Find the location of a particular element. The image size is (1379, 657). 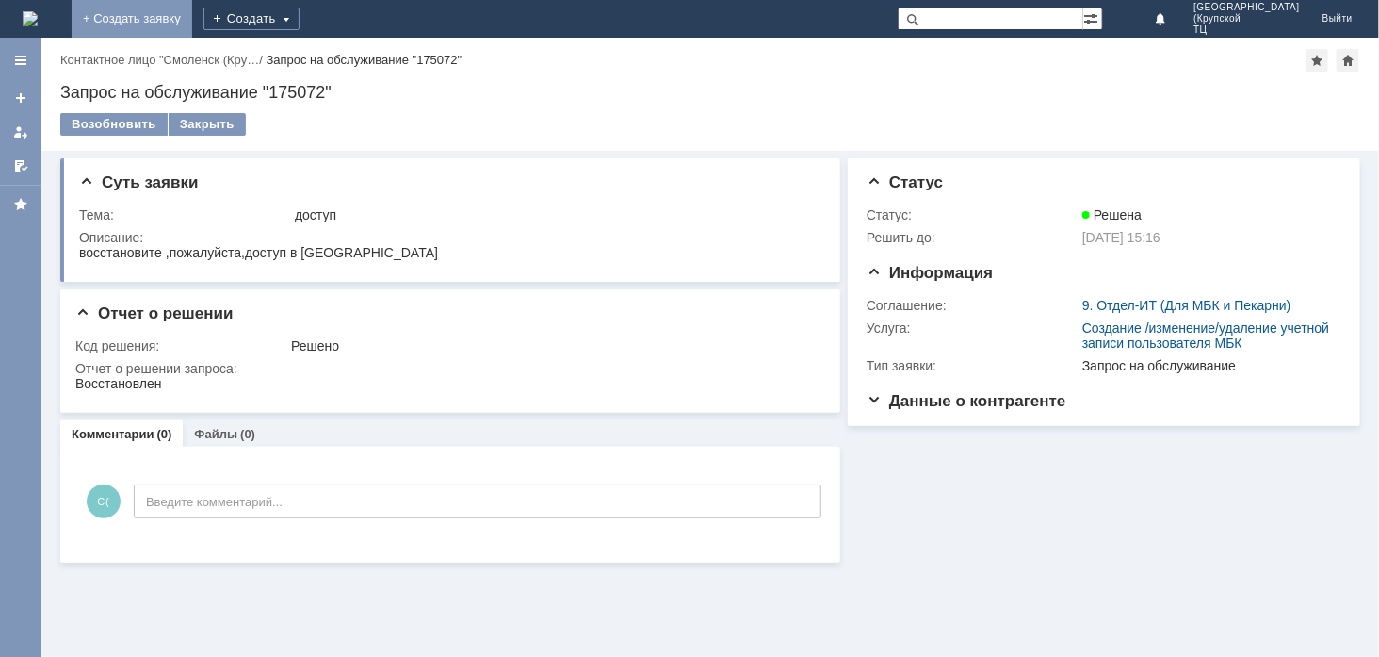

div: Описание: is located at coordinates (448, 237).